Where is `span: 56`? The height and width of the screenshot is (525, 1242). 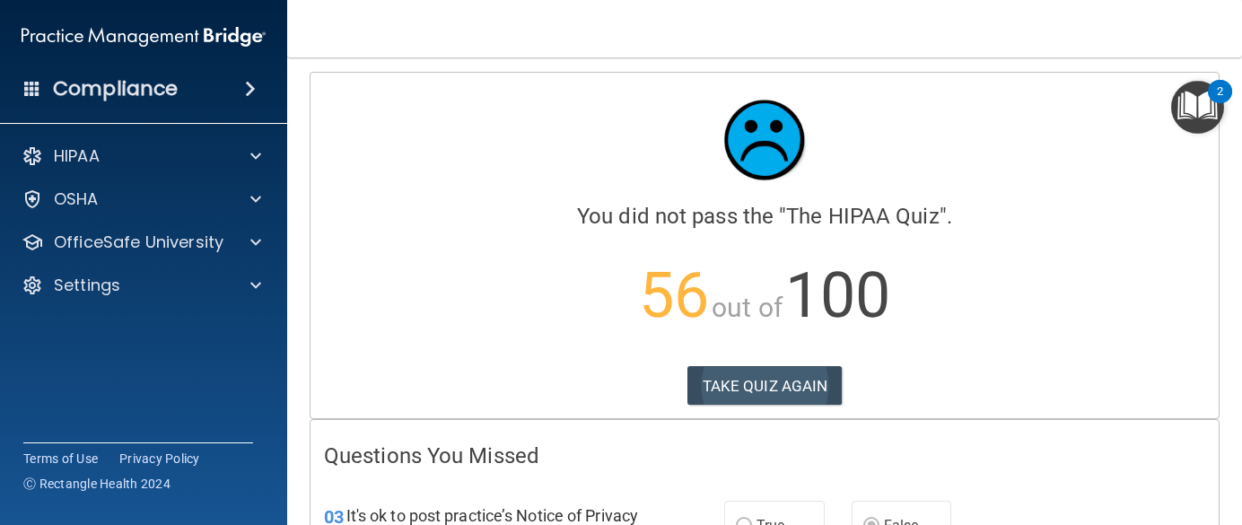 span: 56 is located at coordinates (674, 295).